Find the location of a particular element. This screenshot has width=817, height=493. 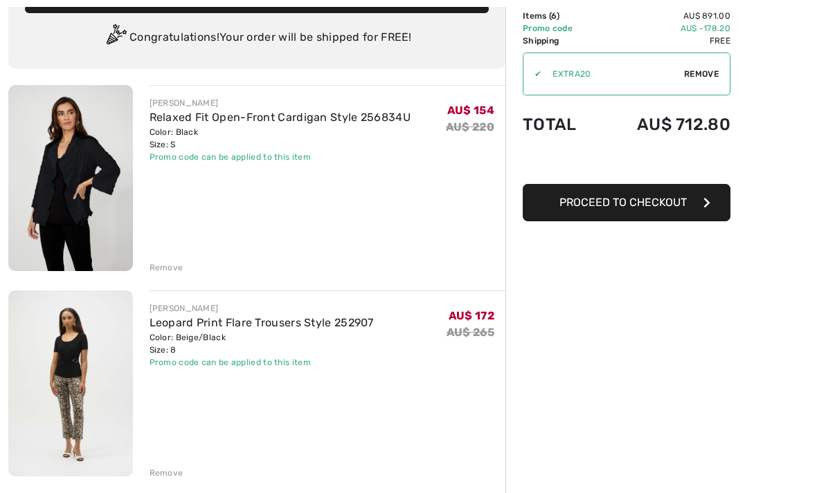

a: Relaxed Fit Open-Front Cardigan Style 256834U is located at coordinates (280, 117).